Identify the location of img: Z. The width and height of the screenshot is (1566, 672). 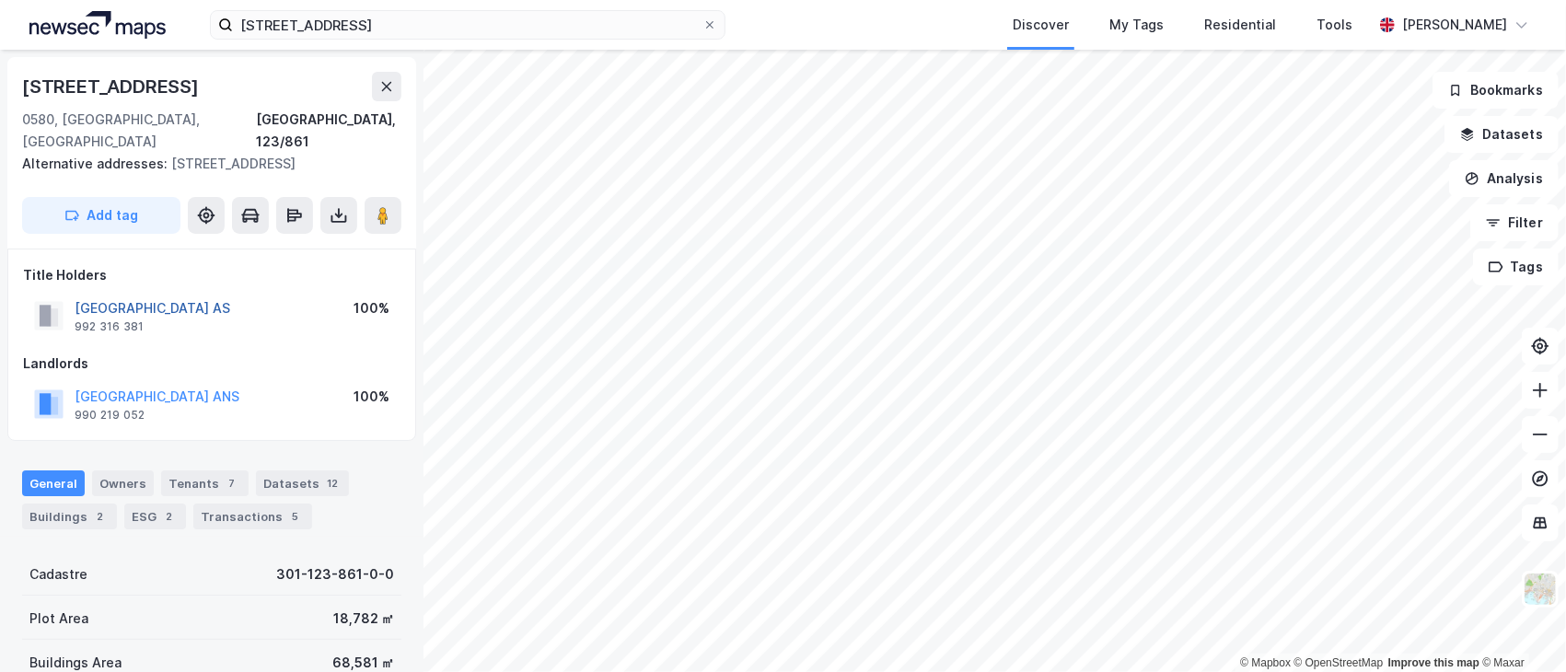
(1540, 589).